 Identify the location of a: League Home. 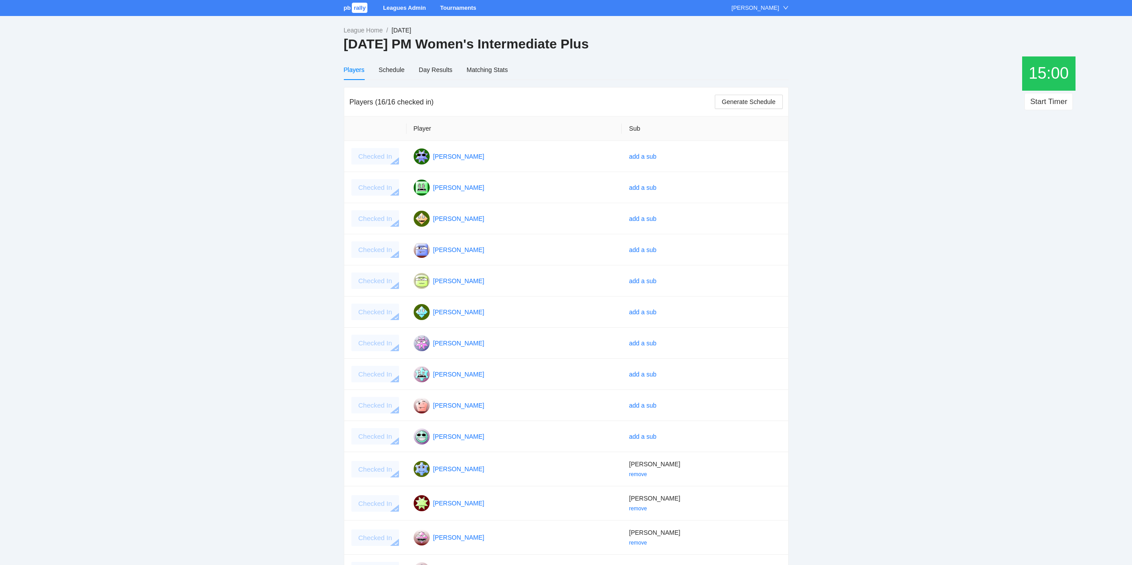
(363, 30).